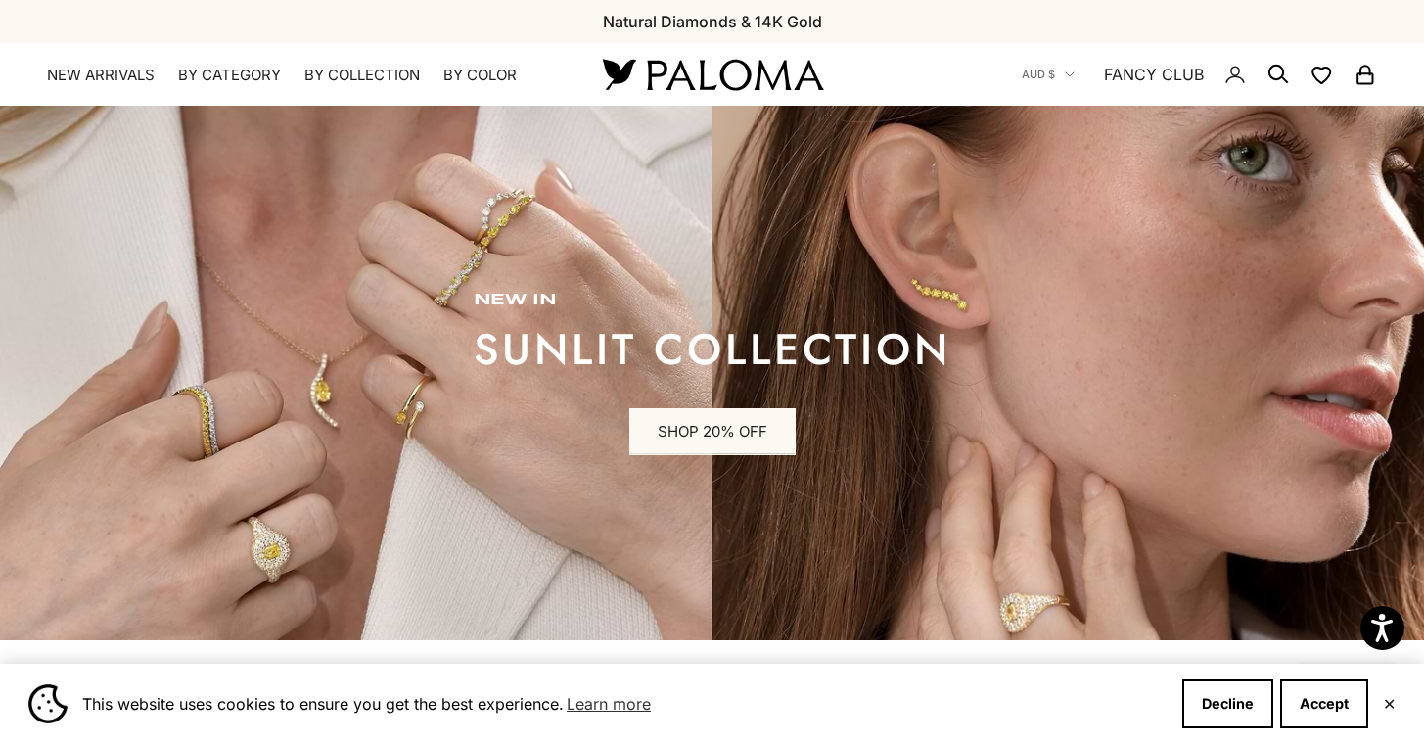 The image size is (1424, 744). I want to click on span: This website uses cookies to ensure you get the best experience., so click(625, 704).